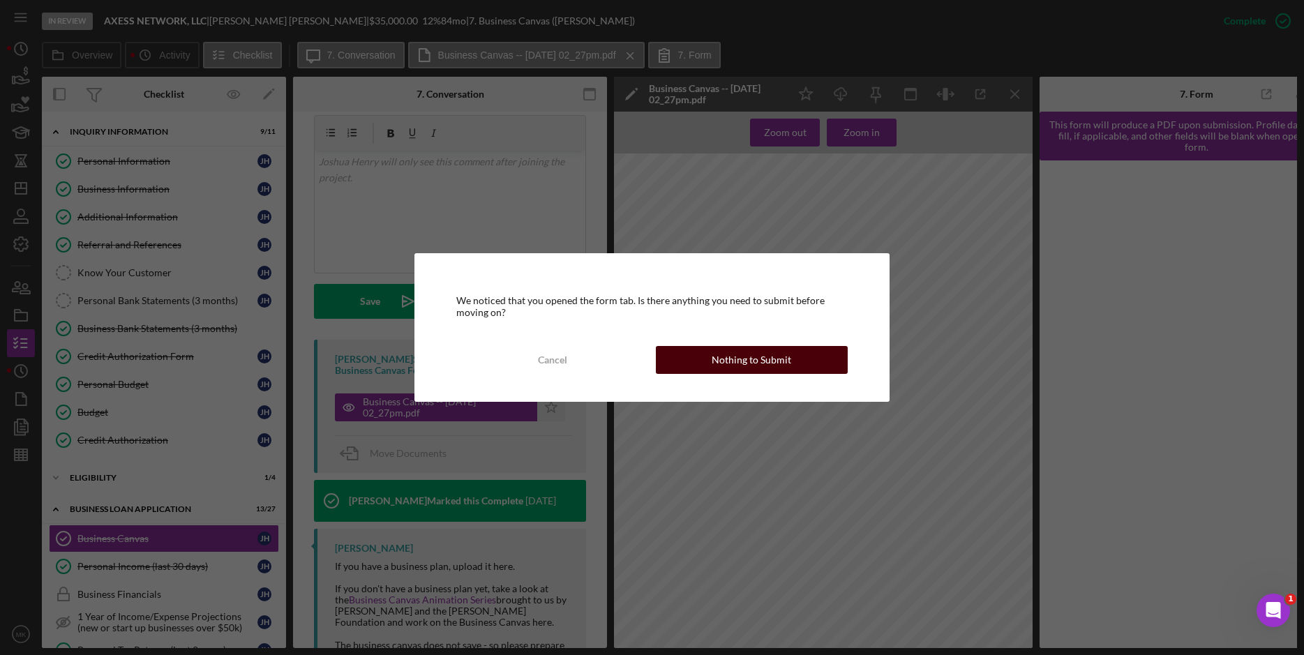 The image size is (1304, 655). What do you see at coordinates (553, 360) in the screenshot?
I see `div: Cancel` at bounding box center [553, 360].